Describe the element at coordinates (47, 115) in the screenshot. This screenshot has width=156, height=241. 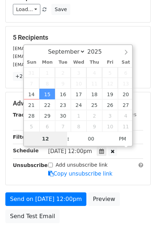
I see `span: September 29, 2025` at that location.